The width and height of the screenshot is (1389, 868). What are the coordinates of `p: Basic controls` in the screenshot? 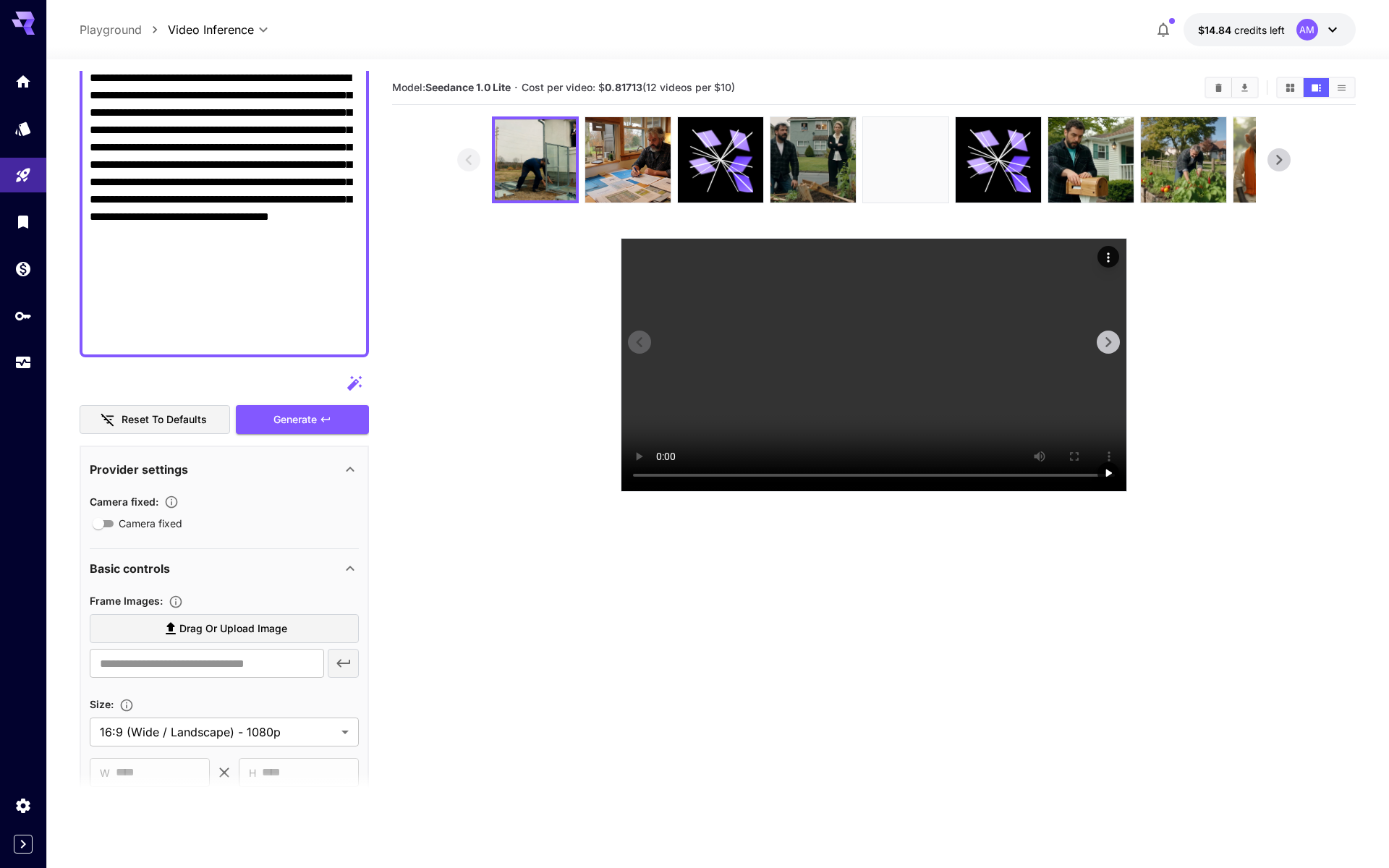 It's located at (129, 568).